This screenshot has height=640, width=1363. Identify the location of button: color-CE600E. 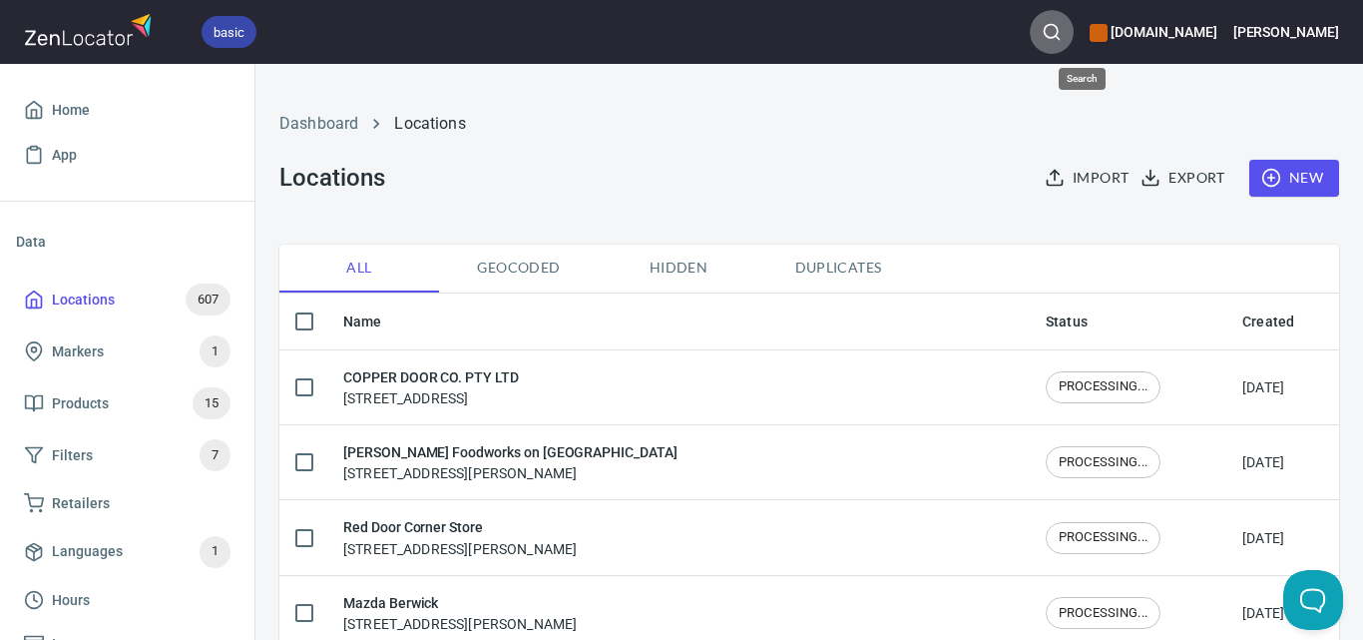
(1099, 33).